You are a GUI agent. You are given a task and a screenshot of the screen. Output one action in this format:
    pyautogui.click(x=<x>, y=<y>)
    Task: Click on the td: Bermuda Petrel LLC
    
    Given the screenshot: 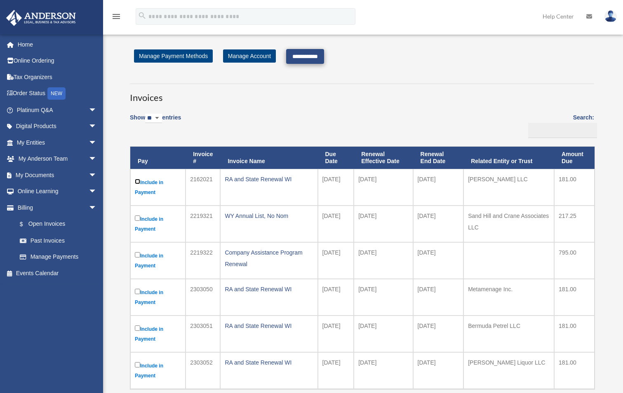 What is the action you would take?
    pyautogui.click(x=509, y=334)
    